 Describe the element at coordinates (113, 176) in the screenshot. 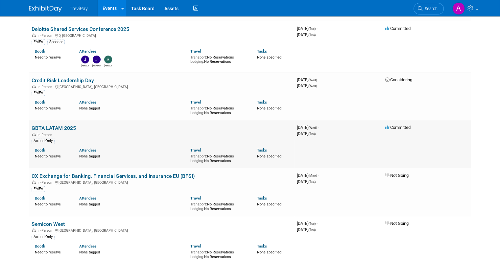

I see `a: CX Exchange for Banking, Financial Services, and Insurance EU (BFSI)` at that location.